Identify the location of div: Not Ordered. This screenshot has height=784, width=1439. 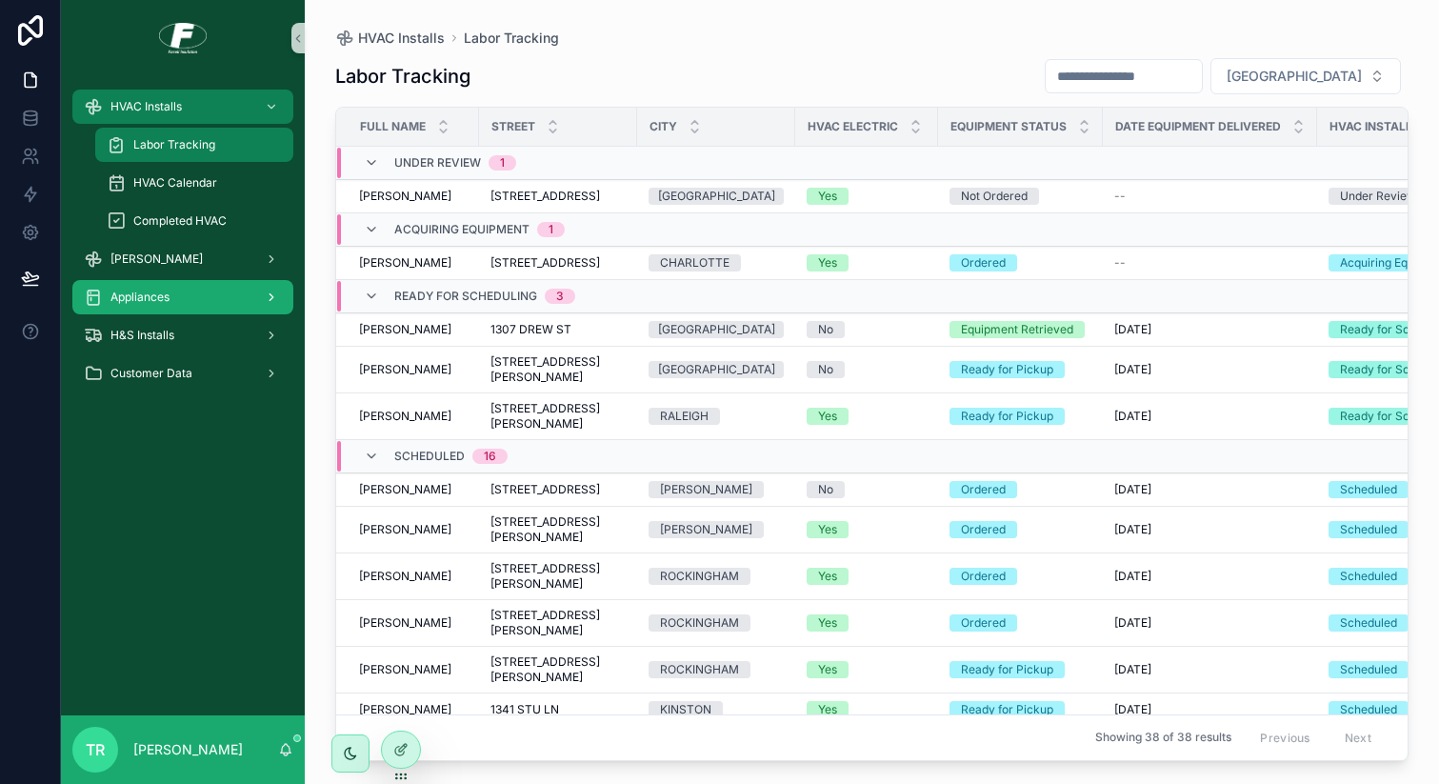
(994, 196).